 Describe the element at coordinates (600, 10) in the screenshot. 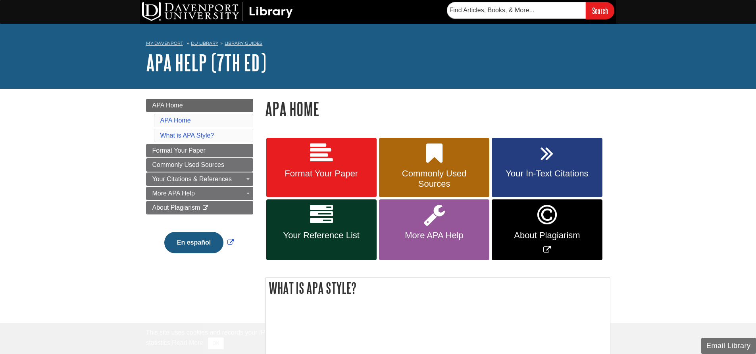

I see `input: Search` at that location.